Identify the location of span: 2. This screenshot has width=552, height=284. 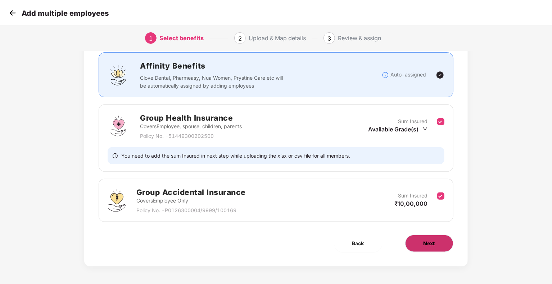
(240, 38).